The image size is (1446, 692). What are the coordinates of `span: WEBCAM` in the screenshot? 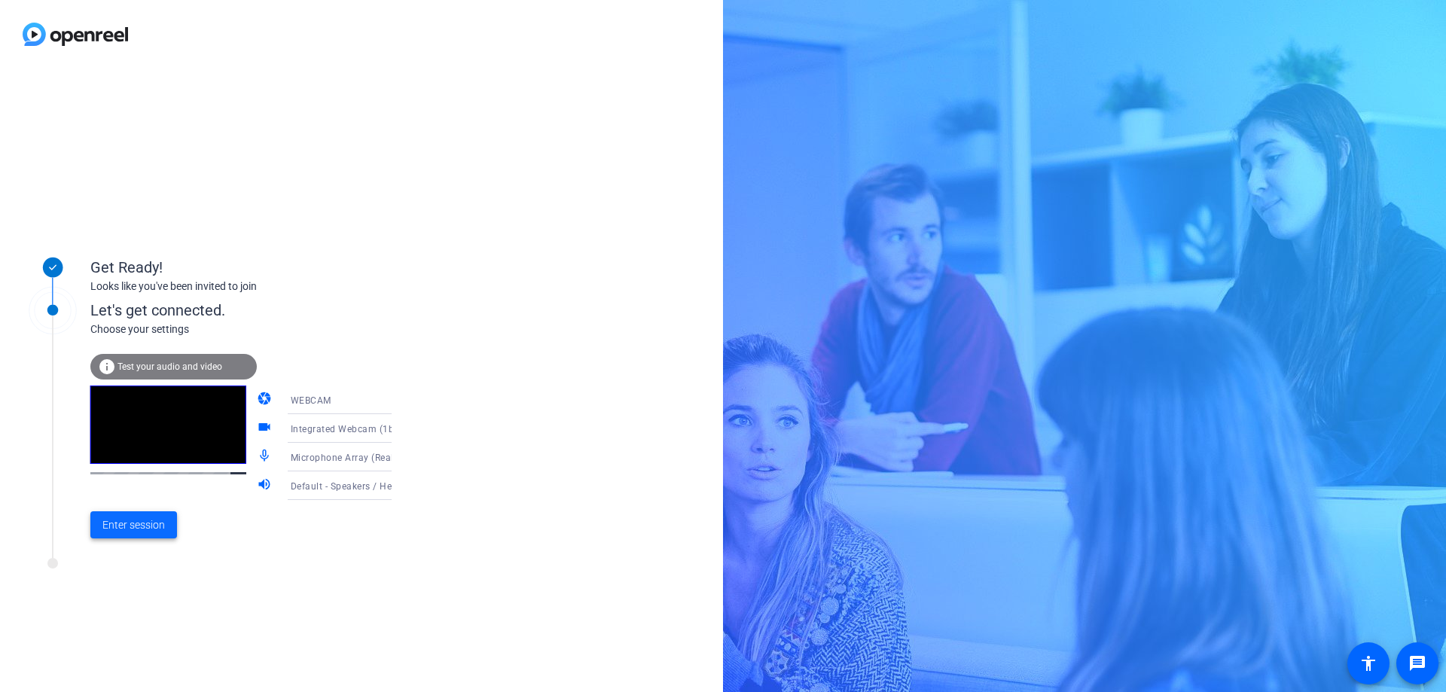 It's located at (311, 401).